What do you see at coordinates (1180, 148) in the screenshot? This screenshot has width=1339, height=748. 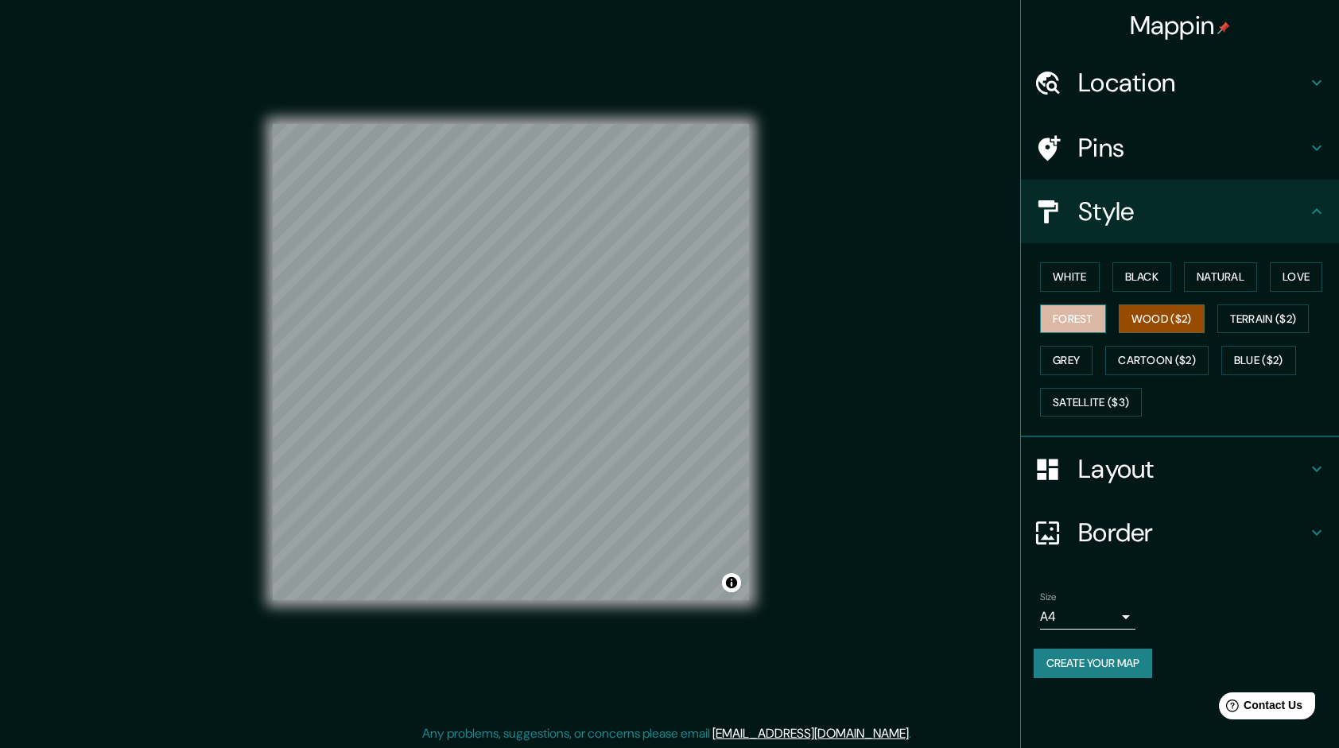 I see `div: Pins` at bounding box center [1180, 148].